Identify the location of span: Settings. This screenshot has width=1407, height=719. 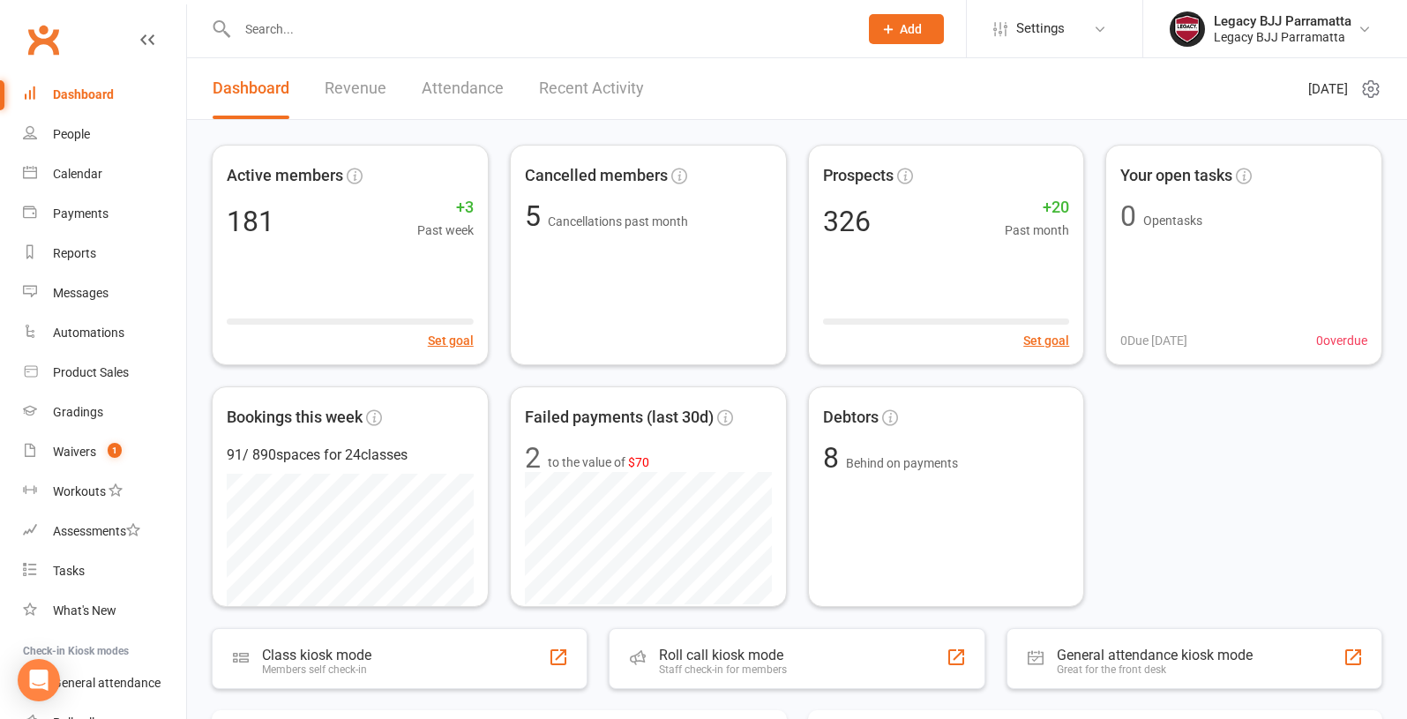
(1040, 28).